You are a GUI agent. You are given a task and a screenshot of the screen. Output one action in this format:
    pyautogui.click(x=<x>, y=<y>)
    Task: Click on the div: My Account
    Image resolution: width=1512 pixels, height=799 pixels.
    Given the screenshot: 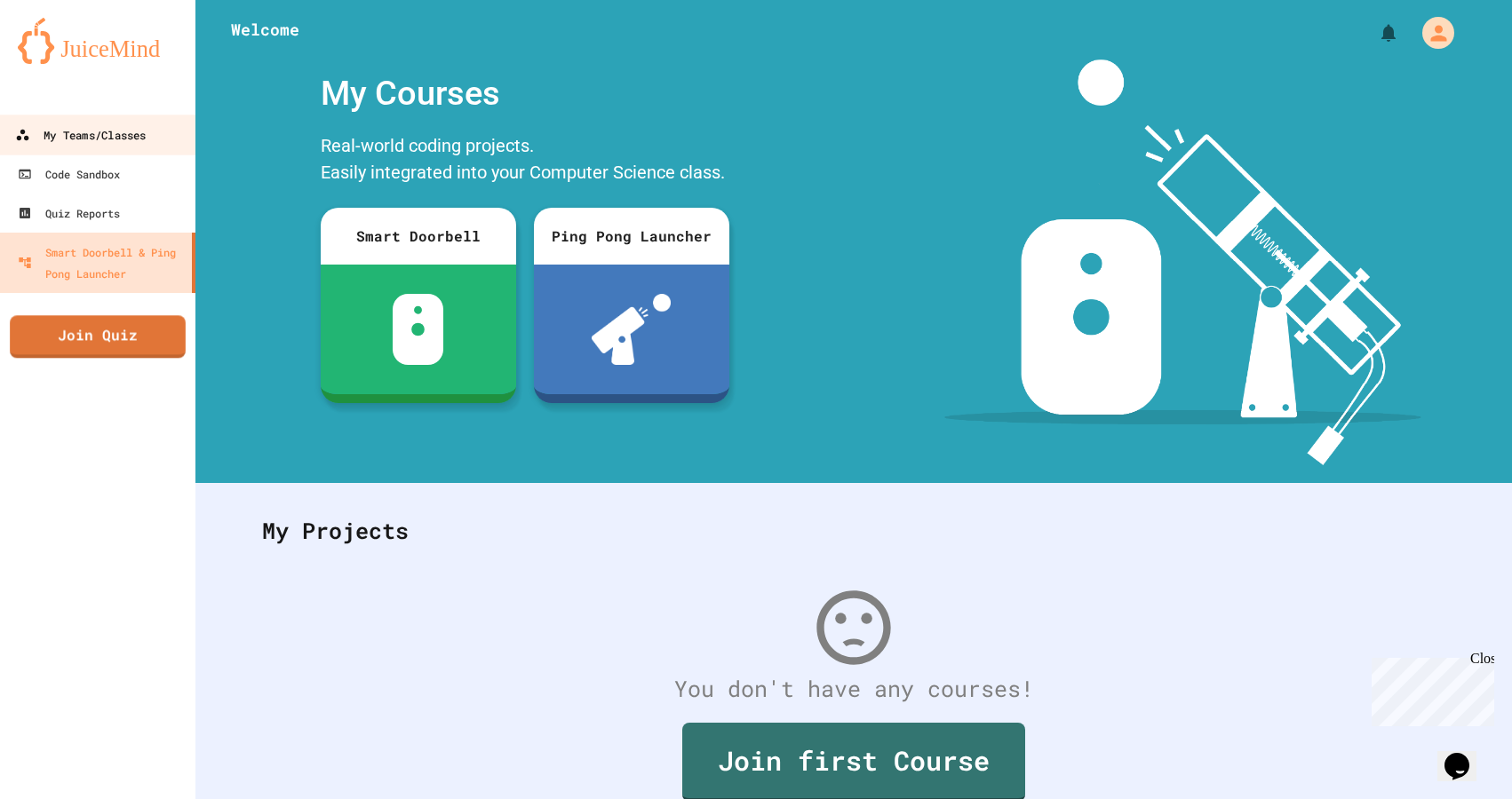 What is the action you would take?
    pyautogui.click(x=1431, y=33)
    